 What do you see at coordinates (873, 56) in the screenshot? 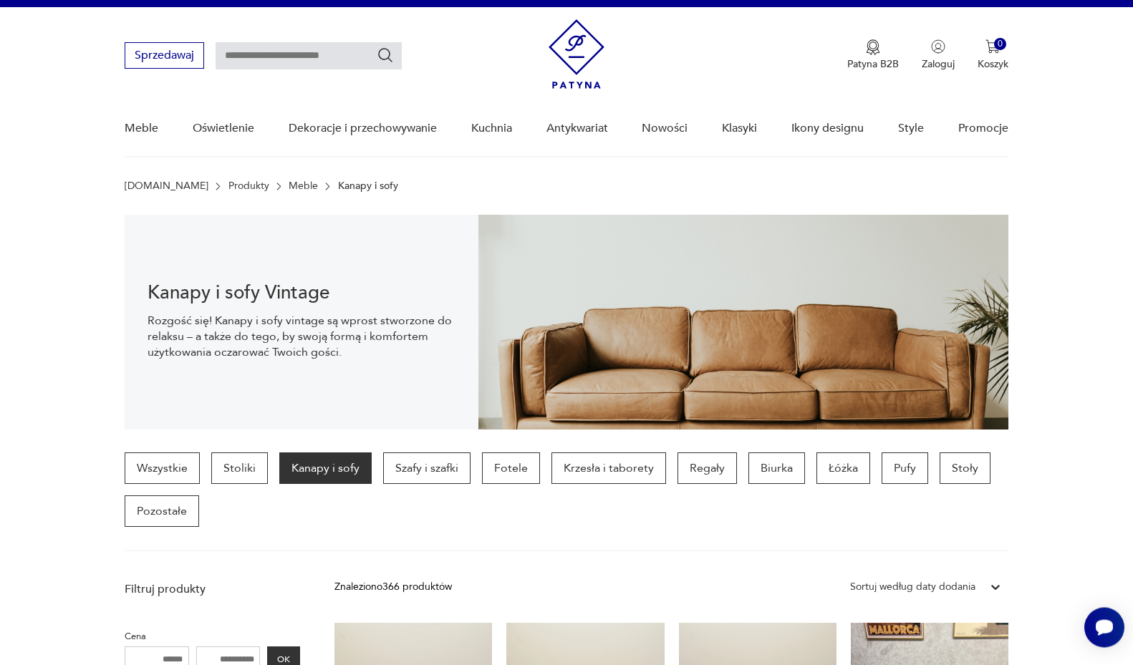
I see `a: Ikona medaluPatyna B2B` at bounding box center [873, 56].